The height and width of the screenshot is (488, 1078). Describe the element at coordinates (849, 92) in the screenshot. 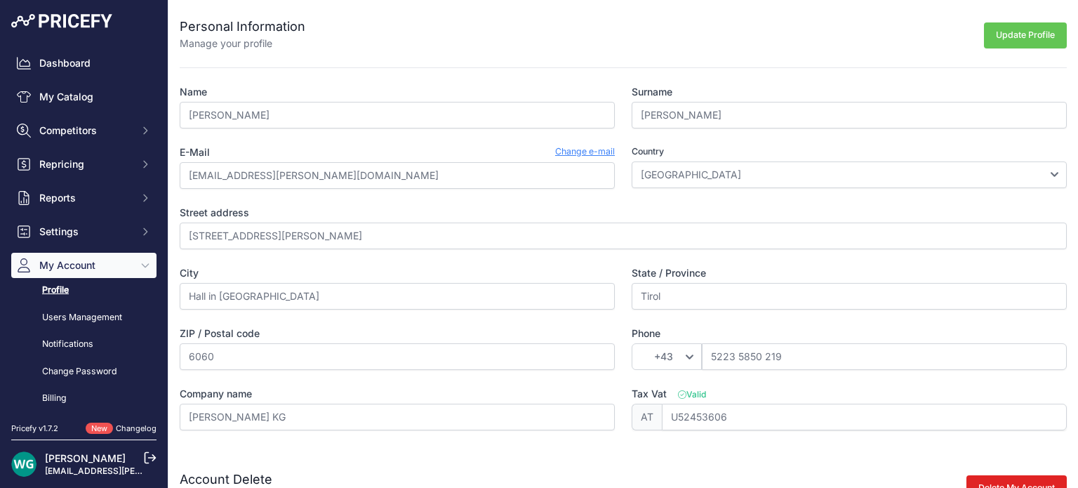

I see `label: Surname` at that location.